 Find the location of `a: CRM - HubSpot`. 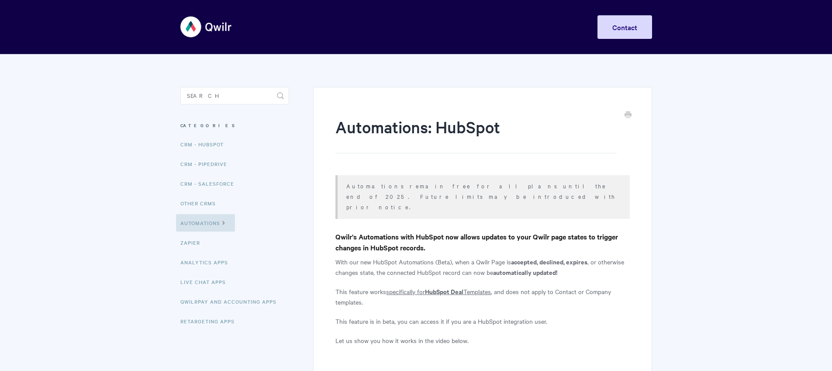

a: CRM - HubSpot is located at coordinates (205, 144).